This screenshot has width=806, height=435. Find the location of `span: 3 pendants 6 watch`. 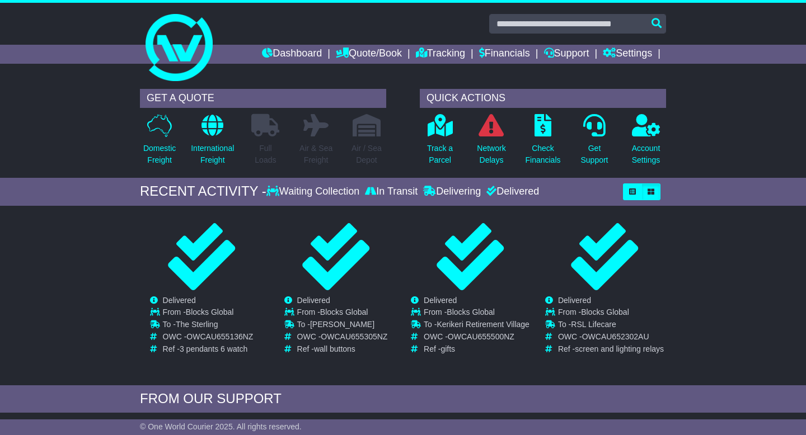

span: 3 pendants 6 watch is located at coordinates (213, 349).